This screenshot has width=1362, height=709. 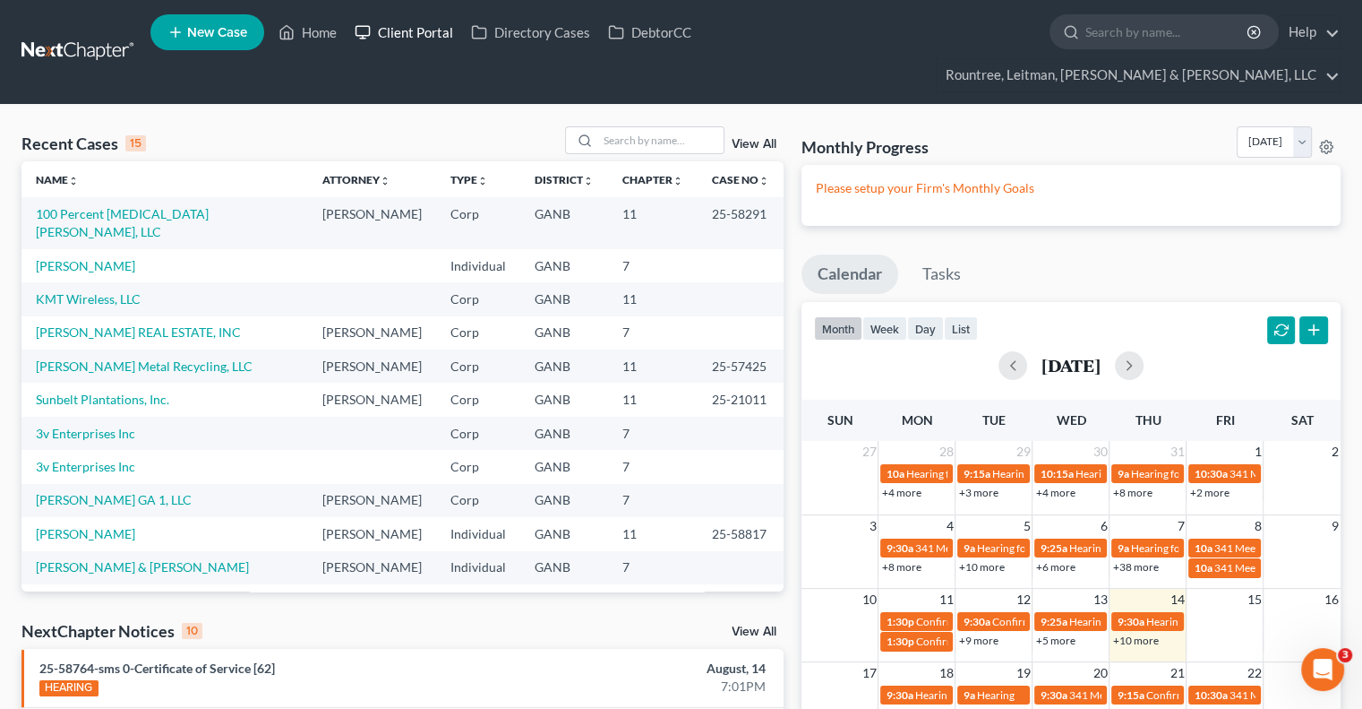 What do you see at coordinates (978, 640) in the screenshot?
I see `a: +9 more` at bounding box center [978, 640].